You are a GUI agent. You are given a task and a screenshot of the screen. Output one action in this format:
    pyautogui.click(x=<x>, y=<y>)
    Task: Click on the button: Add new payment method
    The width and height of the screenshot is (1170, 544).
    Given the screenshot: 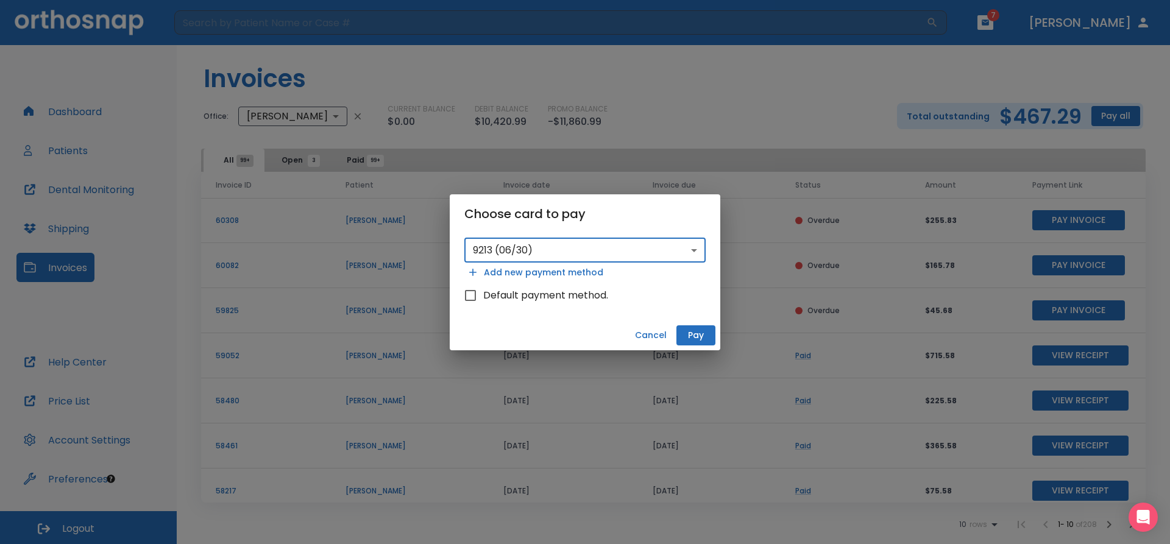 What is the action you would take?
    pyautogui.click(x=536, y=272)
    